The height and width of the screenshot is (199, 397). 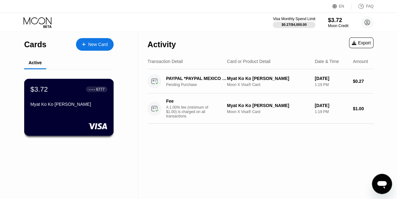 I want to click on div: $3.72Moon Credit, so click(x=338, y=22).